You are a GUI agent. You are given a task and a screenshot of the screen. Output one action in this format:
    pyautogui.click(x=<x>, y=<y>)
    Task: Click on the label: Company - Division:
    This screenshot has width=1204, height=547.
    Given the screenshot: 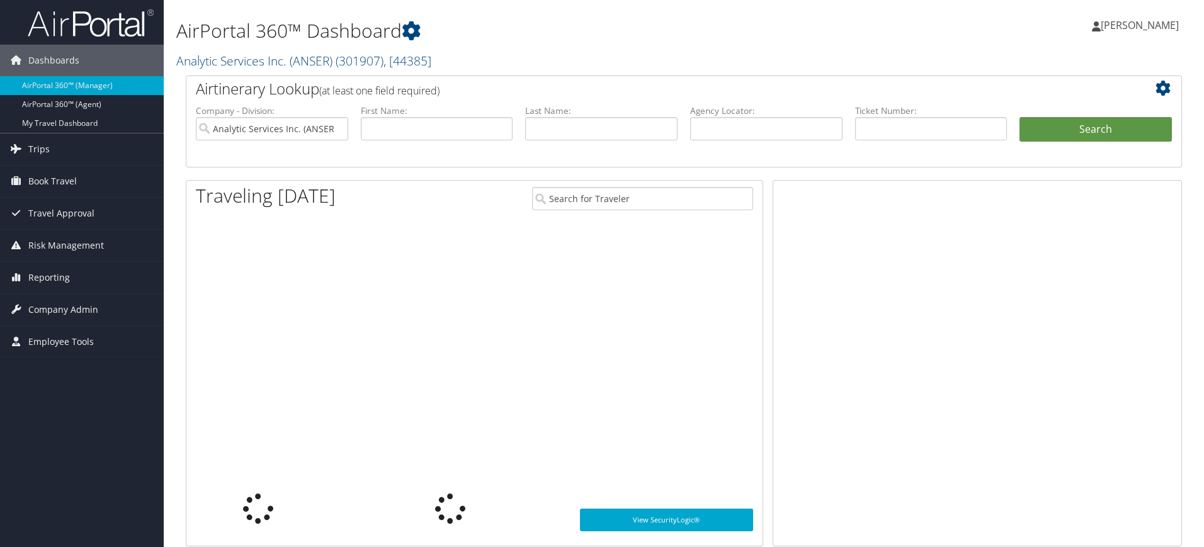 What is the action you would take?
    pyautogui.click(x=272, y=111)
    